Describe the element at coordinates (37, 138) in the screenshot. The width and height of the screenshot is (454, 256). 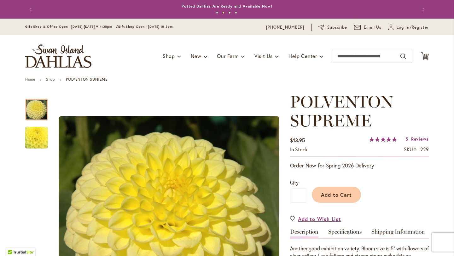
I see `img: POLVENTON SUPREME` at that location.